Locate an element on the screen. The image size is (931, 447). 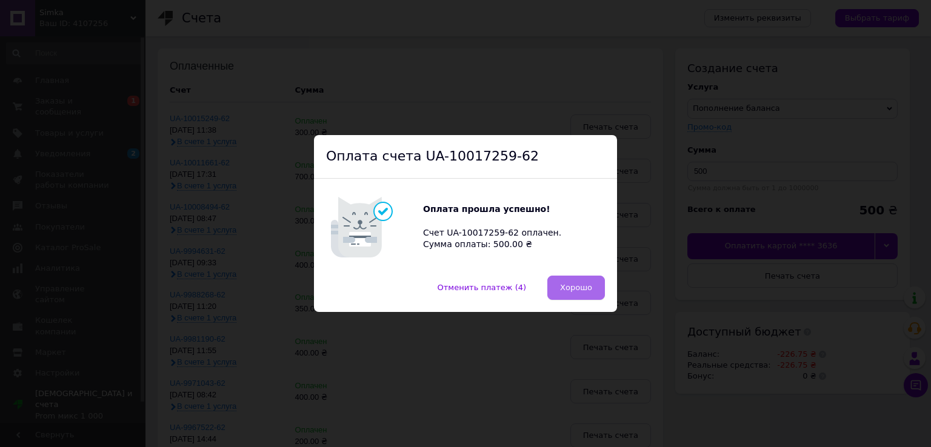
div: Счет UA-10017259-62 оплачен. Сумма оплаты: 500.00 ₴ is located at coordinates (496, 227).